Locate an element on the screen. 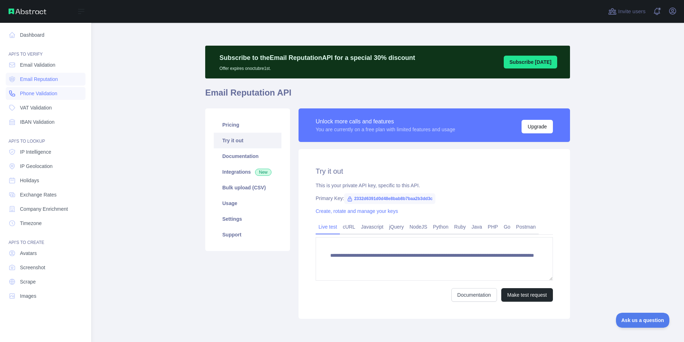  div: You are currently on a free plan with limited features and usage is located at coordinates (385, 129).